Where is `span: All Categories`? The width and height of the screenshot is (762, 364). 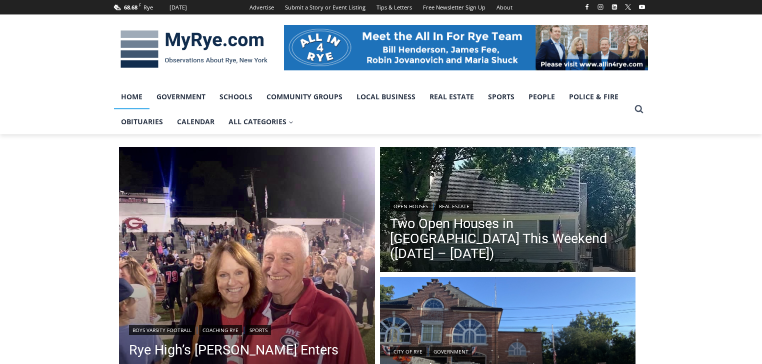
span: All Categories is located at coordinates (261, 122).